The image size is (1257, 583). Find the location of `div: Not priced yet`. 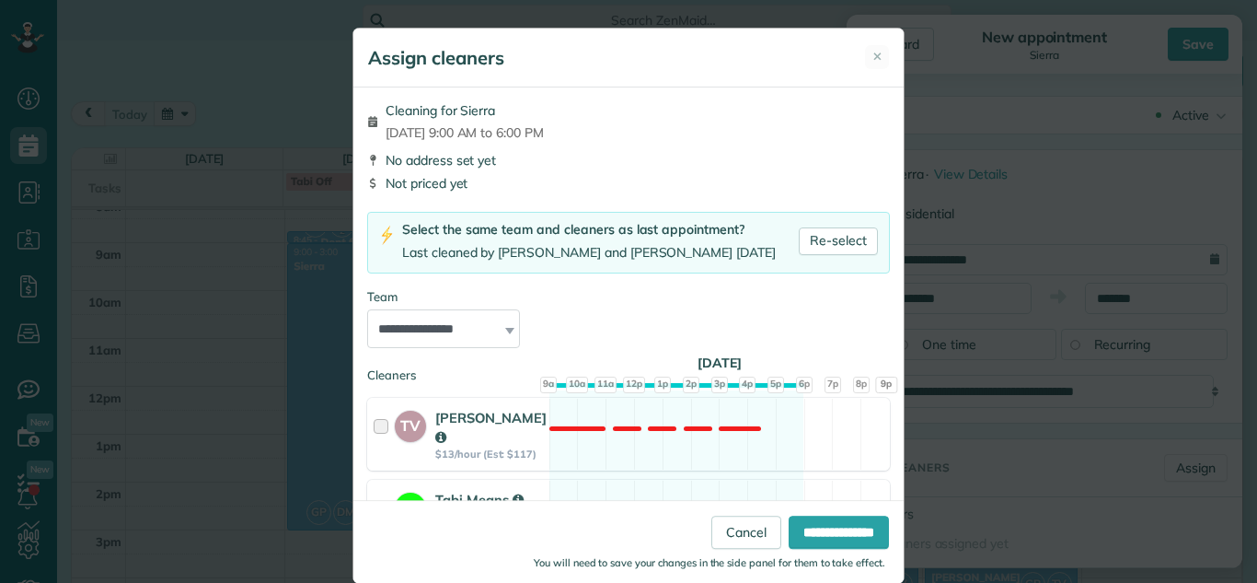

div: Not priced yet is located at coordinates (629, 183).